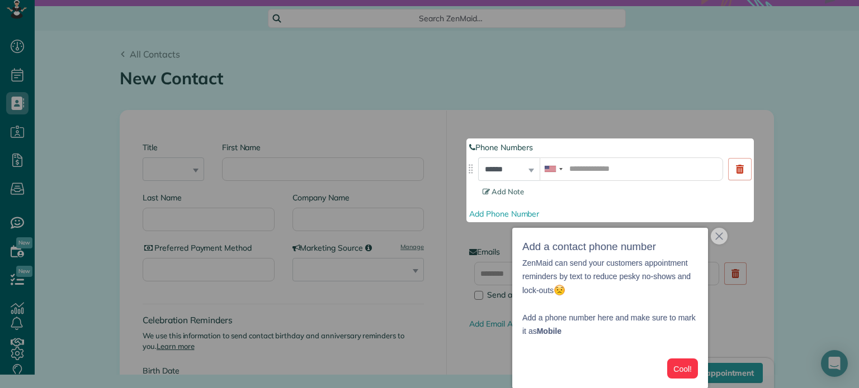 The height and width of the screenshot is (388, 859). I want to click on p: Add a phone number here and make sure to mark it as, so click(610, 318).